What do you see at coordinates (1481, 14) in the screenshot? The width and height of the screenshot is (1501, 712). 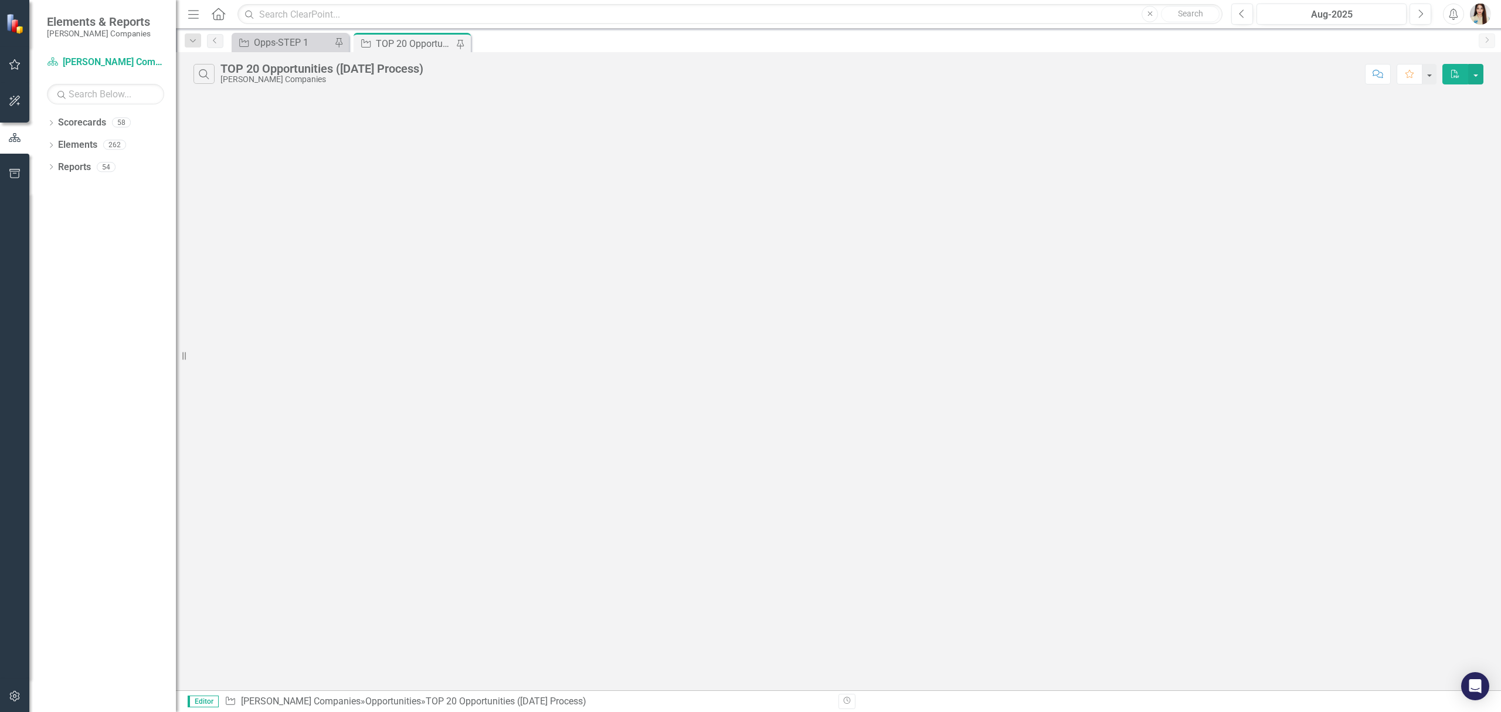 I see `button: Janieva Castro` at bounding box center [1481, 14].